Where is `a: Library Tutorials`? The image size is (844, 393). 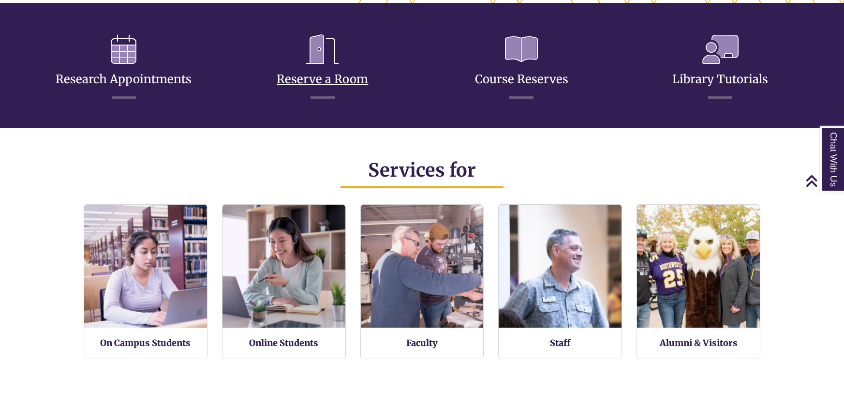 a: Library Tutorials is located at coordinates (720, 67).